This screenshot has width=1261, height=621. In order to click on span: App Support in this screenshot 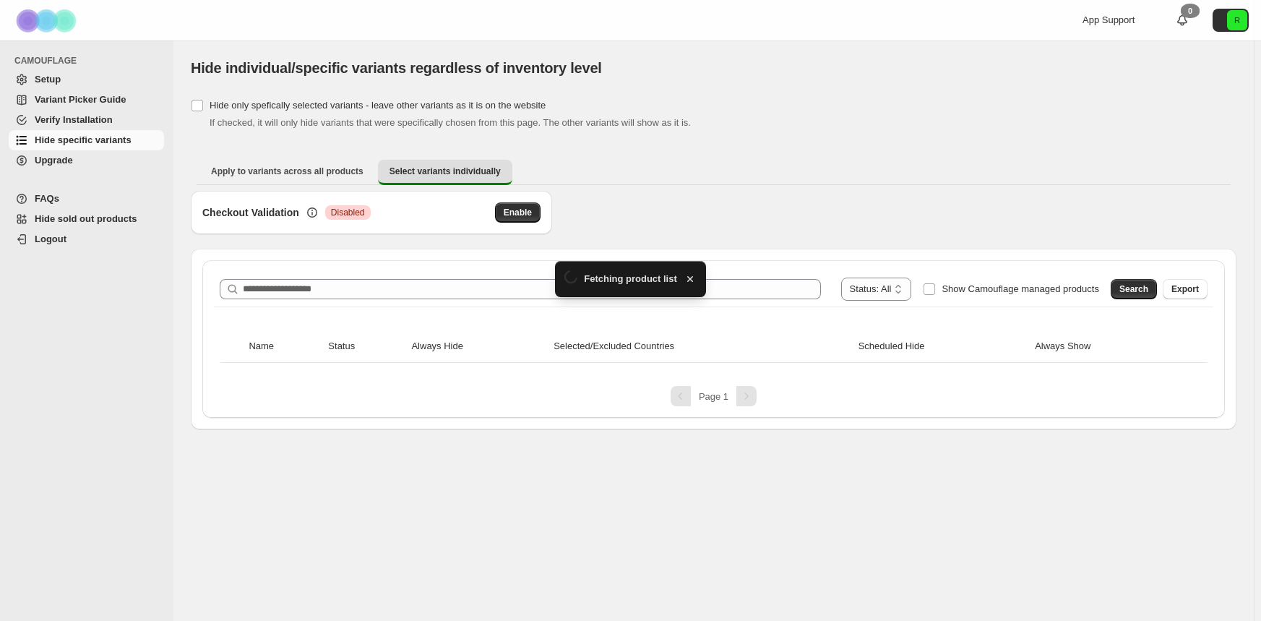, I will do `click(1108, 20)`.